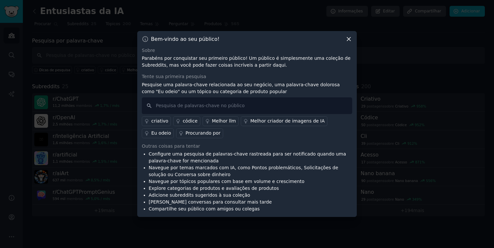 This screenshot has height=248, width=494. What do you see at coordinates (204, 209) in the screenshot?
I see `font: Compartilhe seu público com amigos ou colegas` at bounding box center [204, 209].